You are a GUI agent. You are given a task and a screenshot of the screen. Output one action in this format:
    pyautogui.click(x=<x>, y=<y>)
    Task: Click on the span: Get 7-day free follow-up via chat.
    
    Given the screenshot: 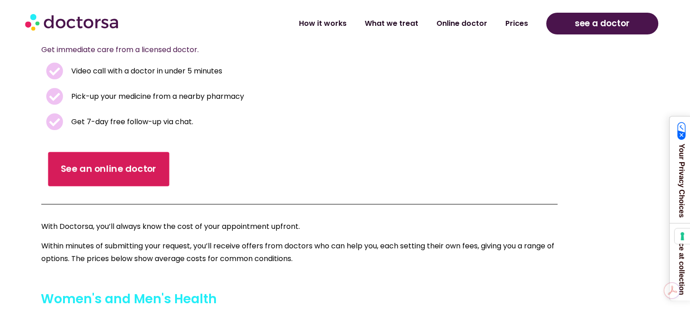 What is the action you would take?
    pyautogui.click(x=131, y=122)
    